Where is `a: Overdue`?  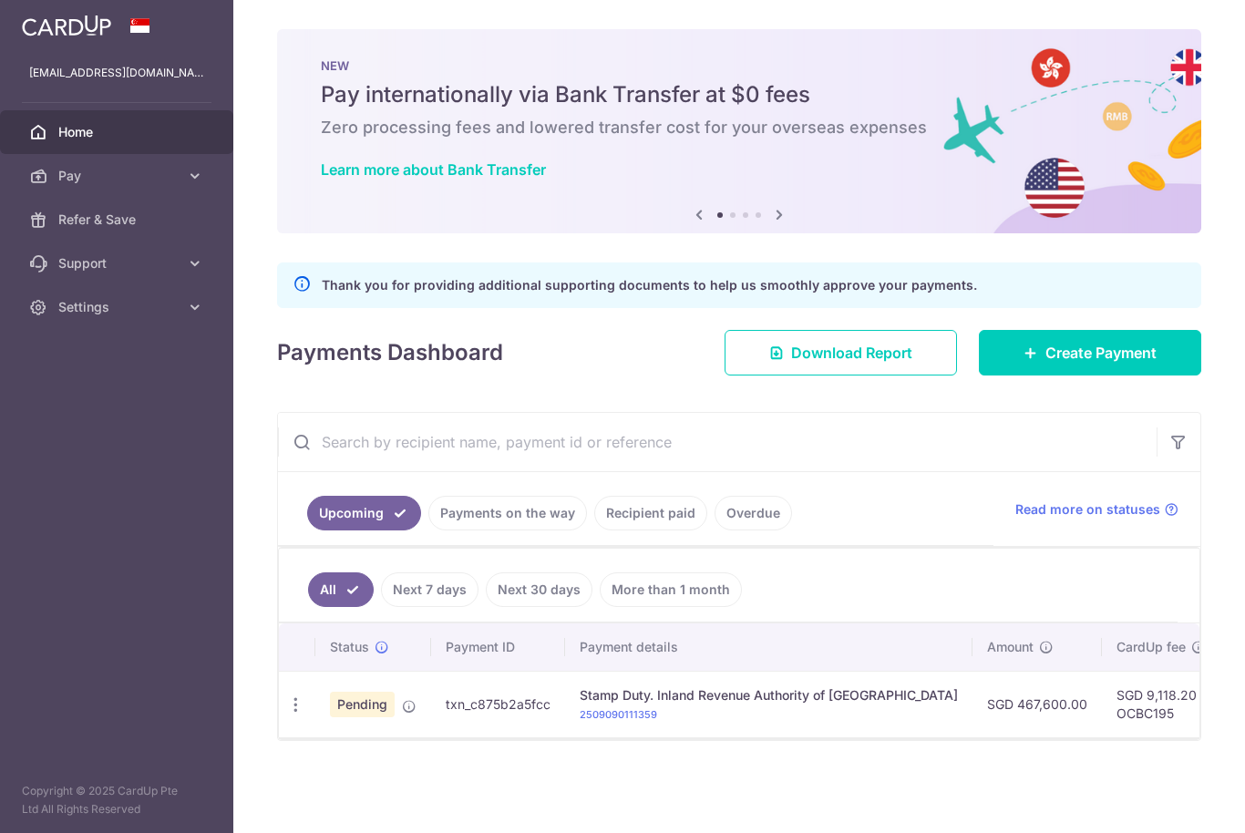
a: Overdue is located at coordinates (753, 513).